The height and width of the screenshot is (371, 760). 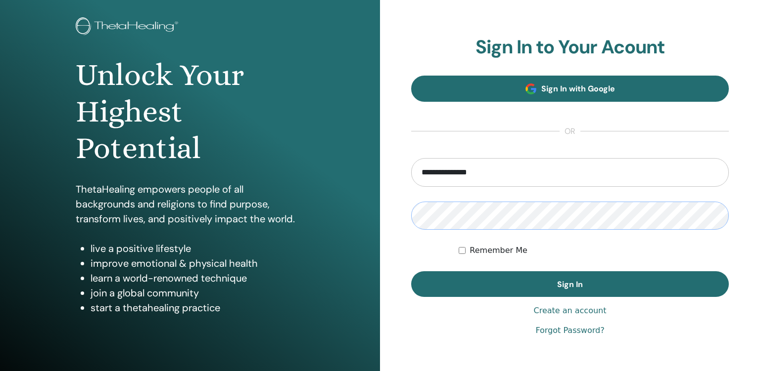 What do you see at coordinates (190, 112) in the screenshot?
I see `h1: Unlock Your Highest Potential` at bounding box center [190, 112].